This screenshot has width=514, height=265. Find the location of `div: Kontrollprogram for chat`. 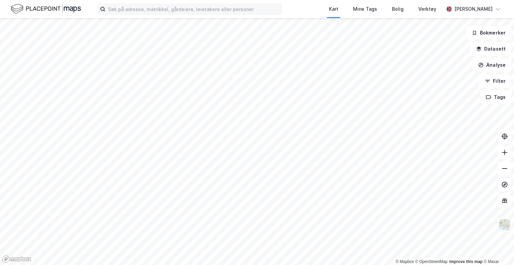

div: Kontrollprogram for chat is located at coordinates (497, 249).